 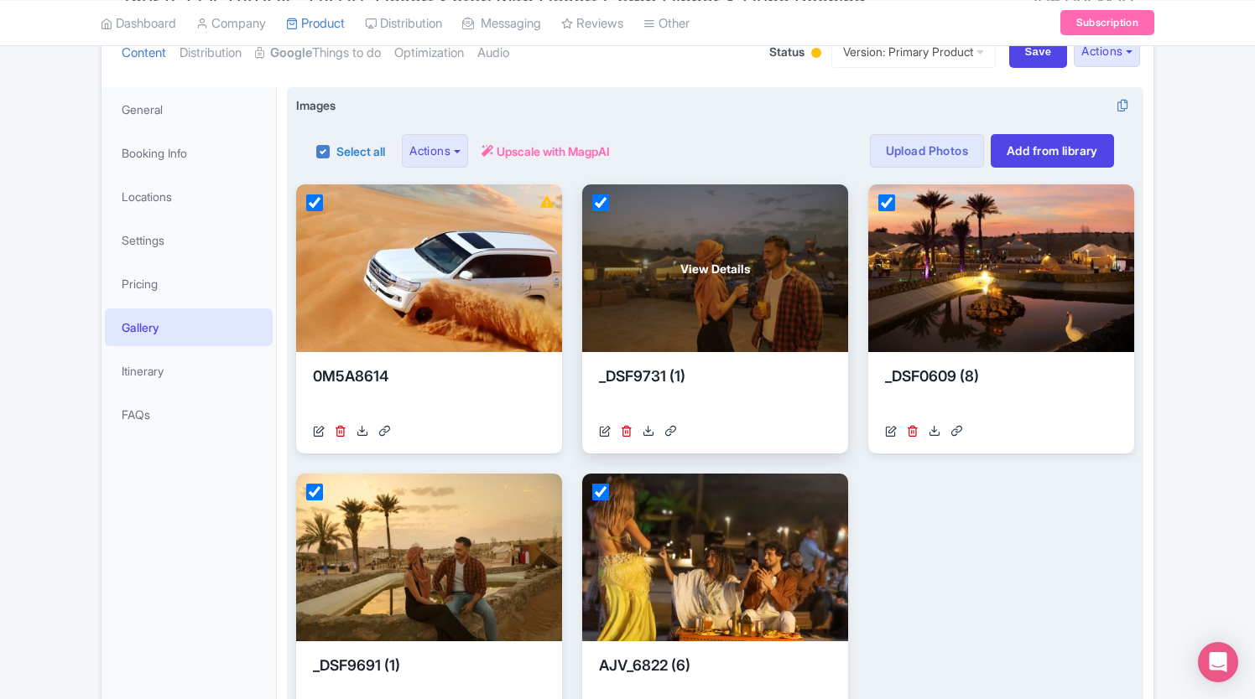 What do you see at coordinates (545, 151) in the screenshot?
I see `a: Upscale with MagpAI` at bounding box center [545, 151].